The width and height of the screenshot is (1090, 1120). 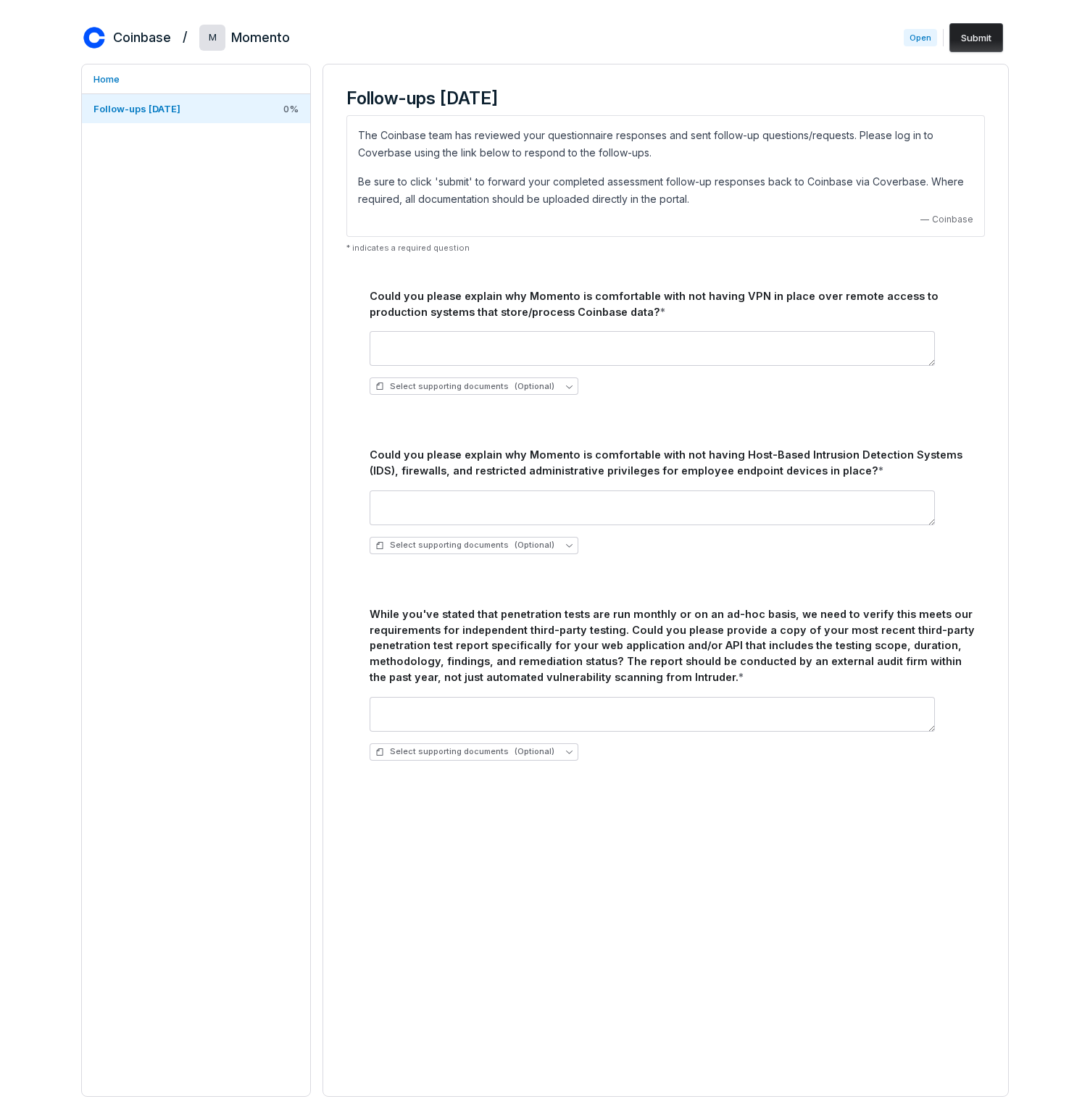 I want to click on div: Could you please explain why Momento is comfortable with not having Host-Based Intrusion Detectio..., so click(x=674, y=463).